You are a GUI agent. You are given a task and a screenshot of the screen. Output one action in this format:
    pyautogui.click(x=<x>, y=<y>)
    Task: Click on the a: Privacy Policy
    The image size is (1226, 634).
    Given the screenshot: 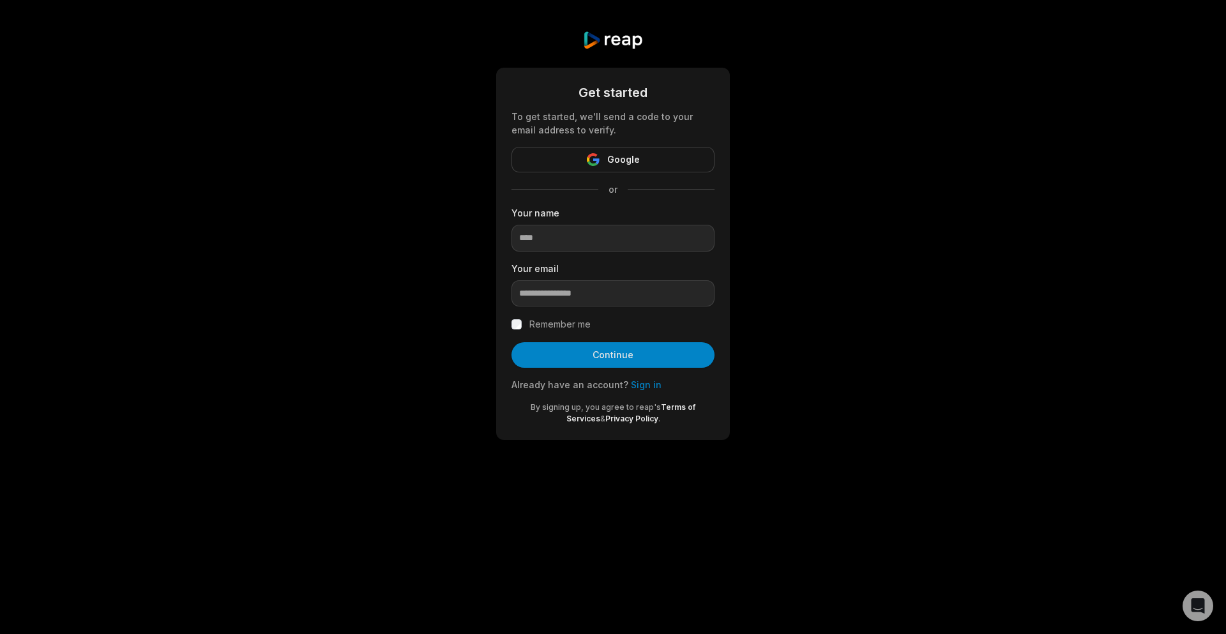 What is the action you would take?
    pyautogui.click(x=631, y=418)
    